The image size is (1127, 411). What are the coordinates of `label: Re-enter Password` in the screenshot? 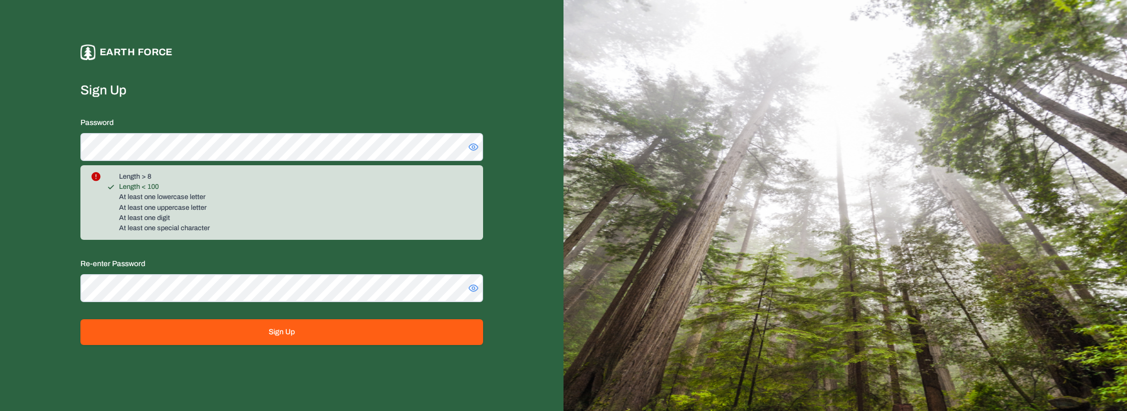 It's located at (113, 263).